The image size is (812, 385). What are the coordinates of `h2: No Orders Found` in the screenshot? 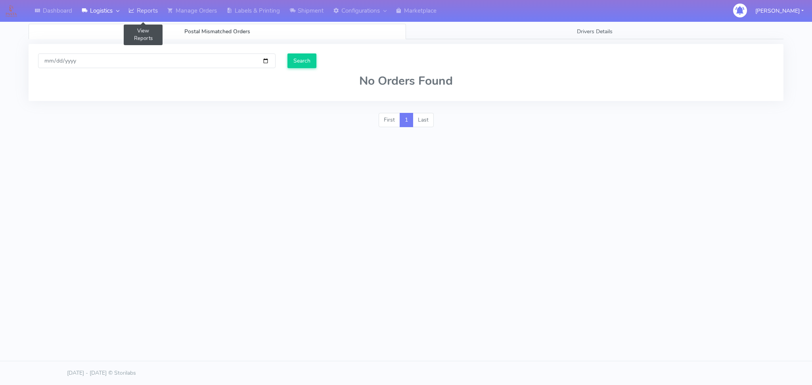 It's located at (406, 81).